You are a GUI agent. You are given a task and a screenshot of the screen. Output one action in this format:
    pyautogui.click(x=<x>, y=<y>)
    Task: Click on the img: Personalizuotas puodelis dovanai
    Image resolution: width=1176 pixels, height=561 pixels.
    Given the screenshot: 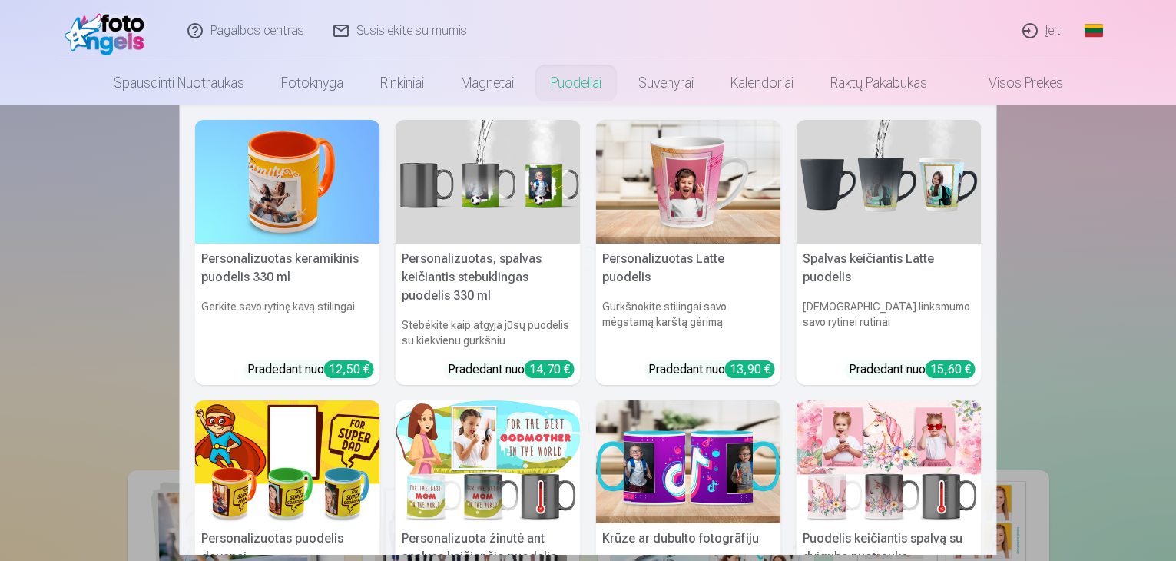 What is the action you would take?
    pyautogui.click(x=287, y=462)
    